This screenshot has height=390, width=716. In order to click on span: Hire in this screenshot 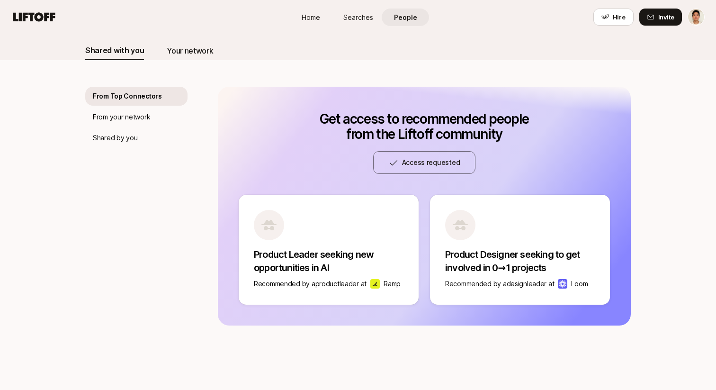, I will do `click(619, 17)`.